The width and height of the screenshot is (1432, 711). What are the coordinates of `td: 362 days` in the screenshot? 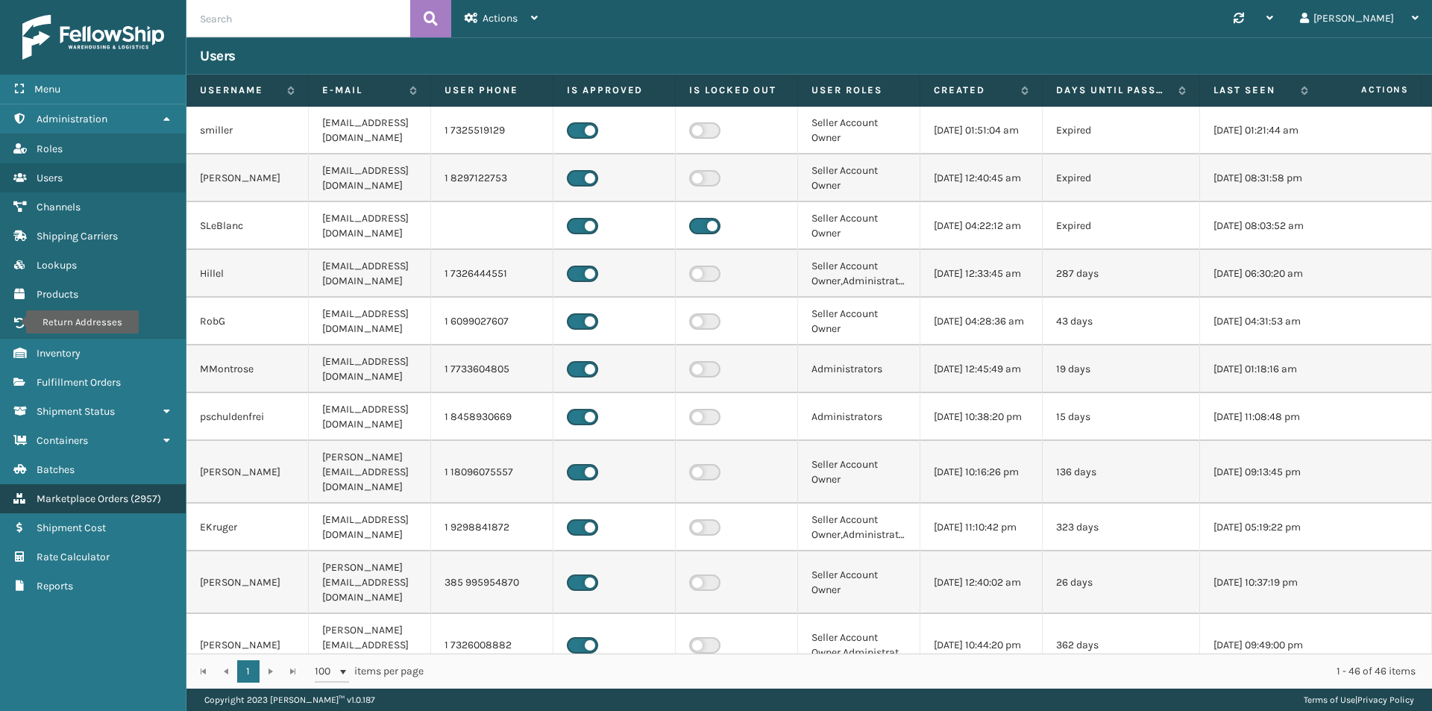 It's located at (1121, 645).